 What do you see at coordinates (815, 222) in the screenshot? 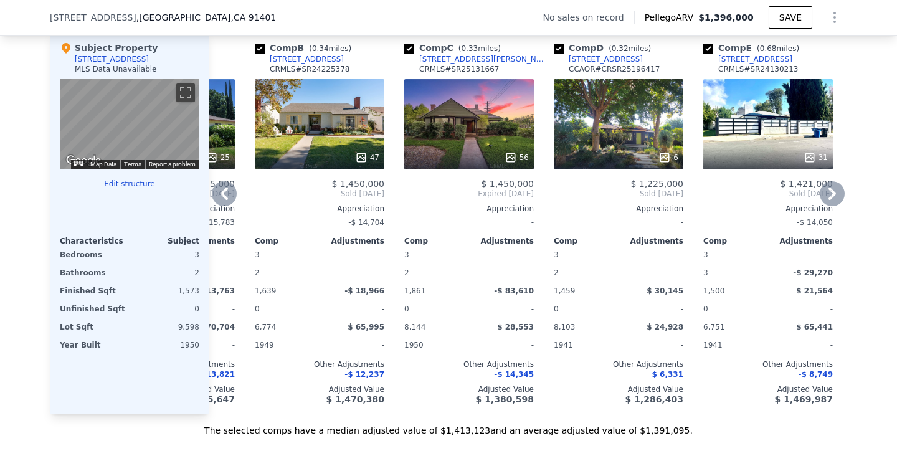
I see `span: -$ 14,050` at bounding box center [815, 222].